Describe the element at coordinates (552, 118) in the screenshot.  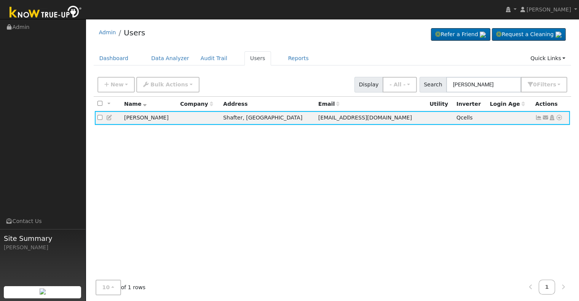
I see `a: Login As` at that location.